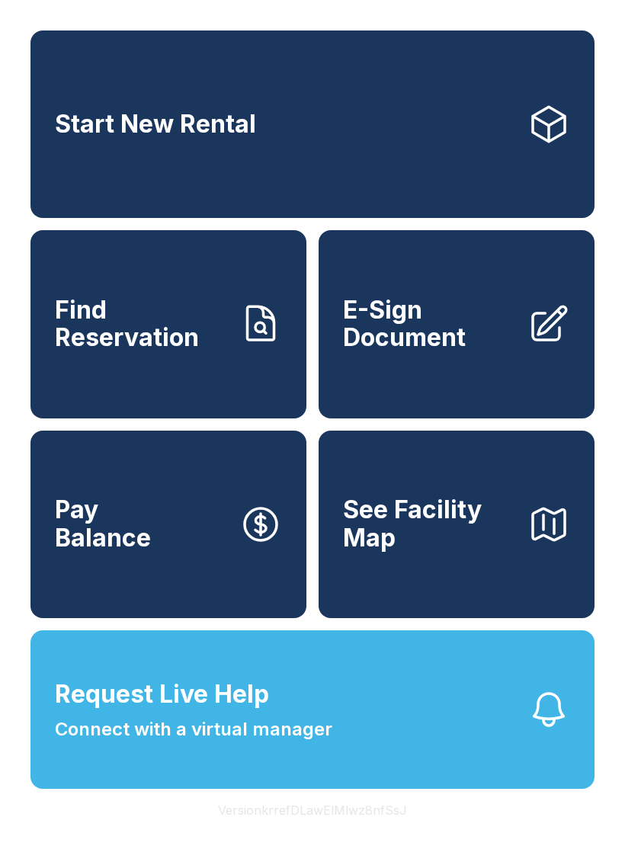 The height and width of the screenshot is (862, 625). Describe the element at coordinates (193, 729) in the screenshot. I see `span: Connect with a virtual manager` at that location.